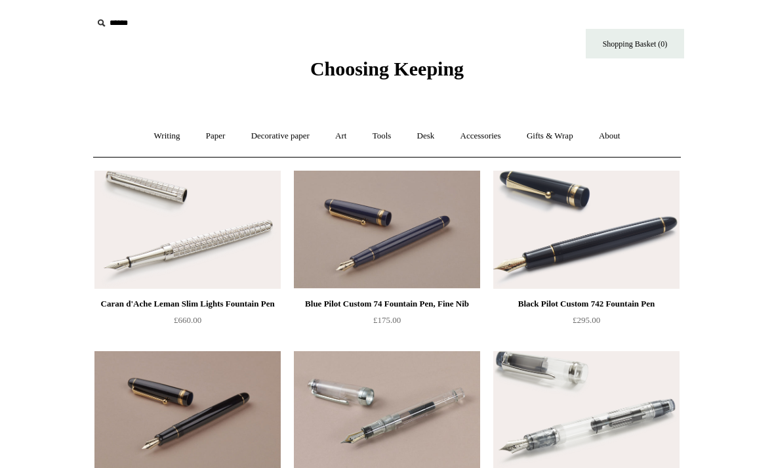 The image size is (774, 468). I want to click on div: Caran d'Ache Leman Slim Lights Fountain Pen, so click(188, 304).